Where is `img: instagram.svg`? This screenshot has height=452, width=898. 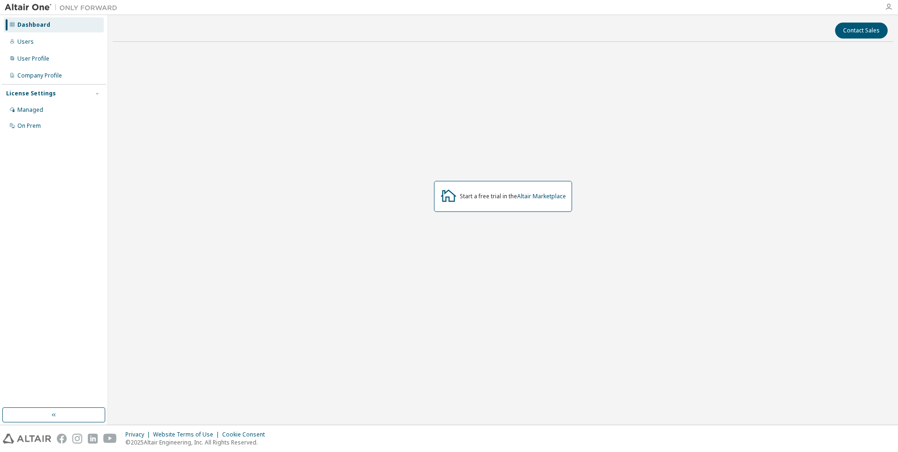
img: instagram.svg is located at coordinates (77, 438).